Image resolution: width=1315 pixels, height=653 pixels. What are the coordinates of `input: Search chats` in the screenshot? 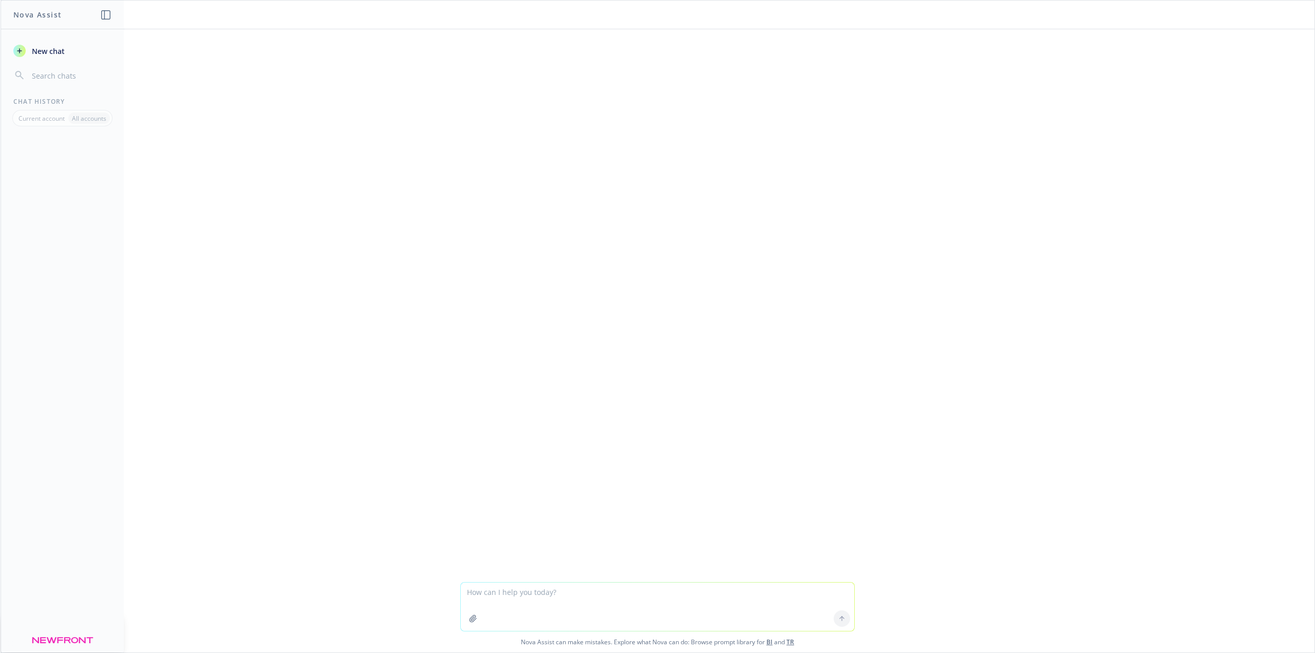 It's located at (70, 75).